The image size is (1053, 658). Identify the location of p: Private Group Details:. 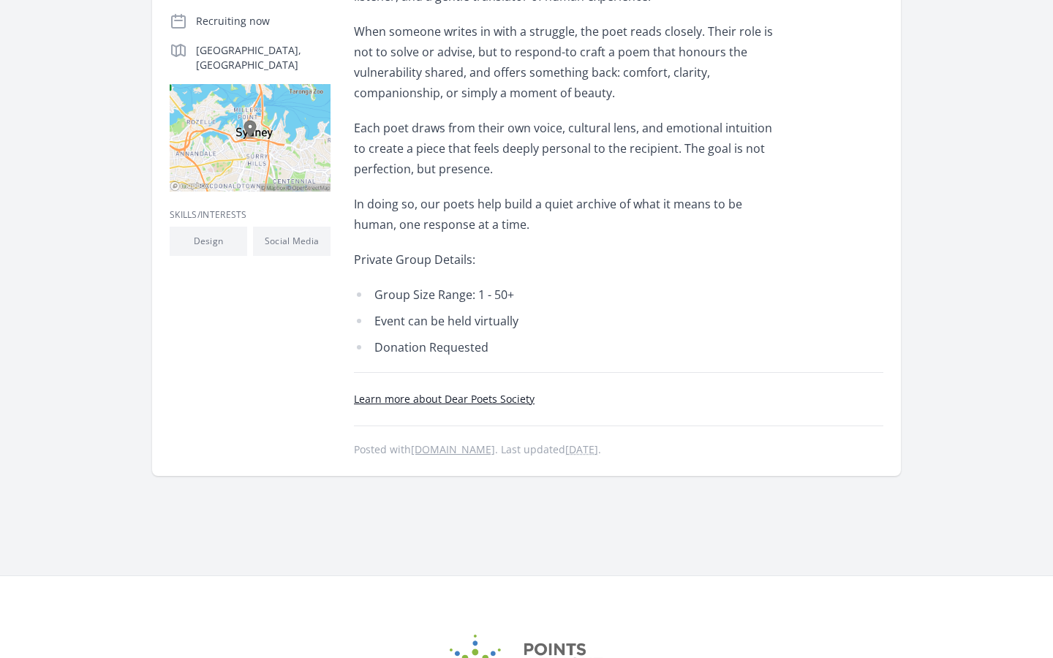
(567, 259).